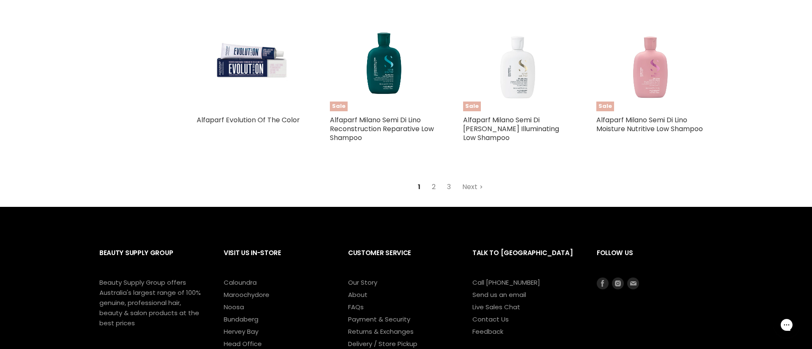 This screenshot has width=812, height=349. What do you see at coordinates (496, 306) in the screenshot?
I see `a: Live Sales Chat` at bounding box center [496, 306].